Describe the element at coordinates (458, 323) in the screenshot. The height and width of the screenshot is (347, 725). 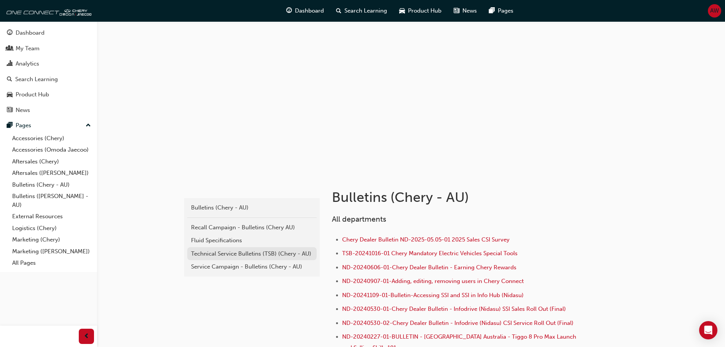
I see `a: ND-20240530-02-Chery Dealer Bulletin - Infodrive (Nidasu) CSI Service Roll Out (Final)` at that location.